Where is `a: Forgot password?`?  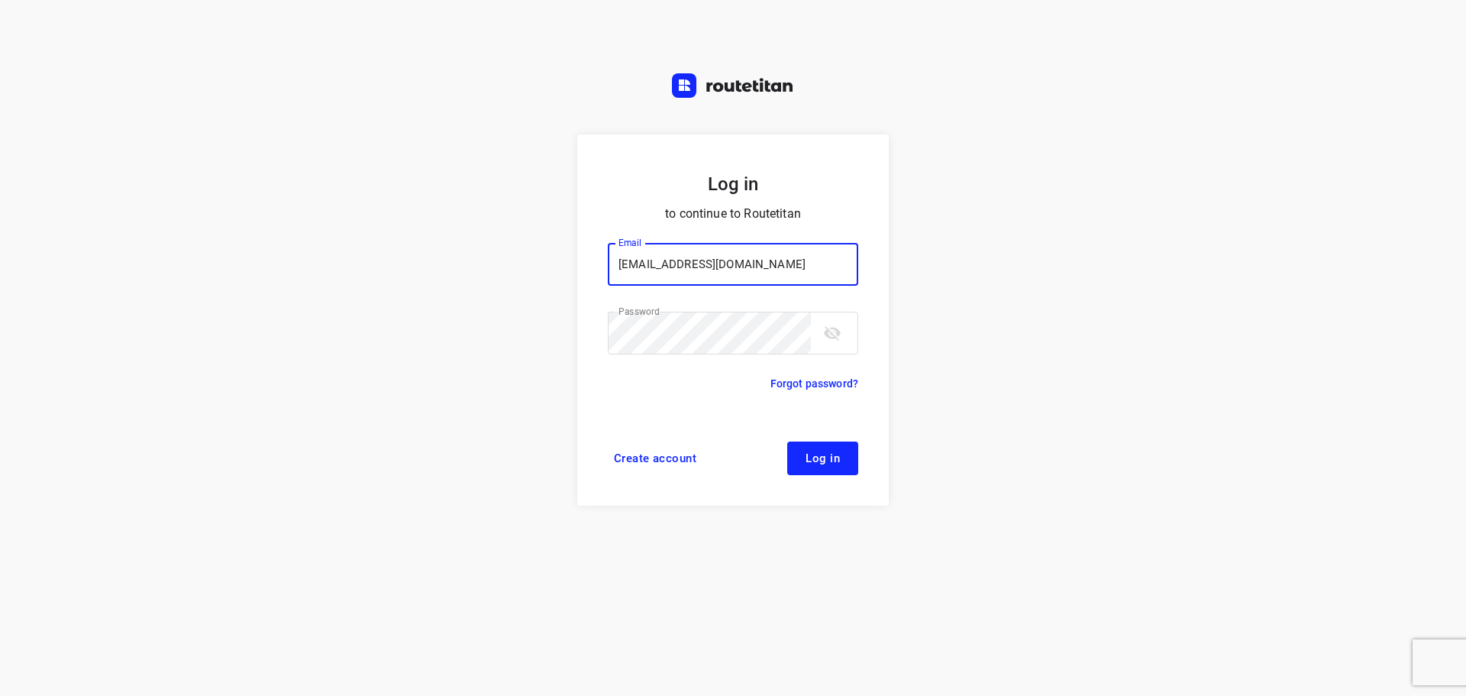 a: Forgot password? is located at coordinates (814, 383).